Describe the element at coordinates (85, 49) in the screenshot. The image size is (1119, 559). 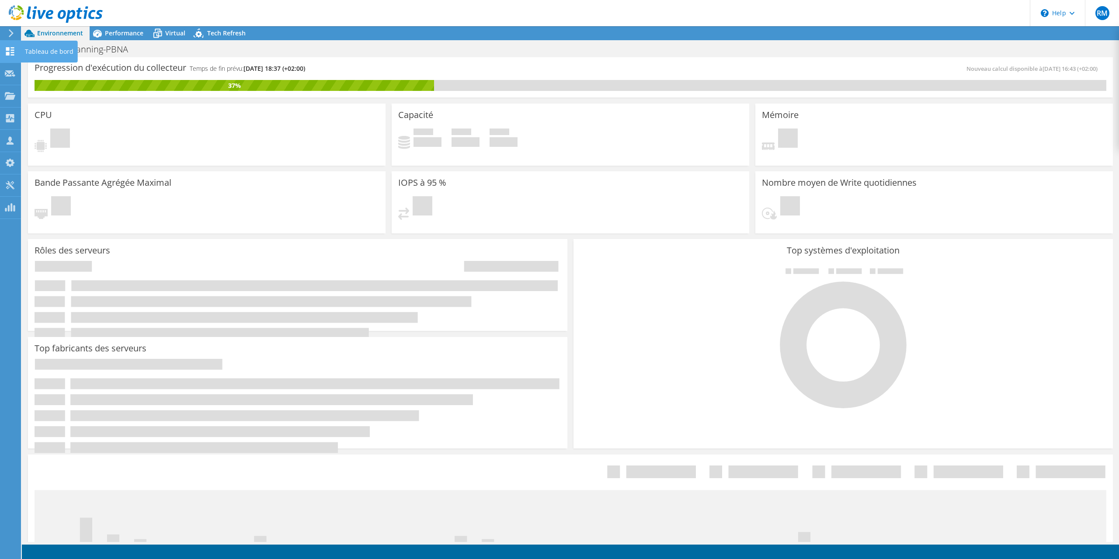
I see `h1: Capacity-Planning-PBNA` at that location.